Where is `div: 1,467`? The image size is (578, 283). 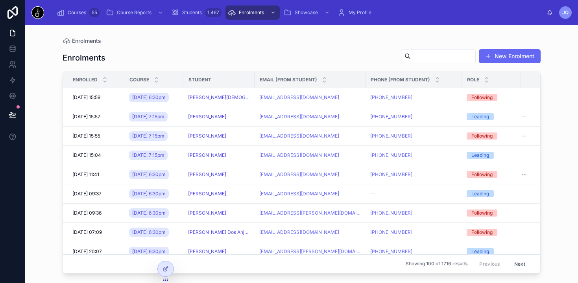
div: 1,467 is located at coordinates (213, 13).